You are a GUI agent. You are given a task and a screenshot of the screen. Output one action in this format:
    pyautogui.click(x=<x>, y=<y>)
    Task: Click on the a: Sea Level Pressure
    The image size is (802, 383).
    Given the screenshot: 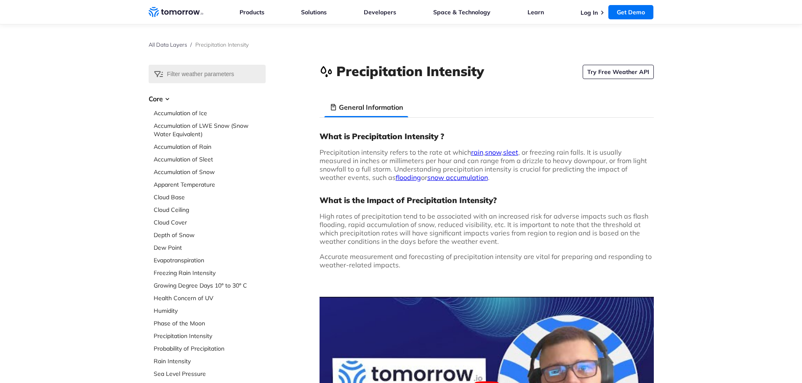 What is the action you would take?
    pyautogui.click(x=210, y=374)
    